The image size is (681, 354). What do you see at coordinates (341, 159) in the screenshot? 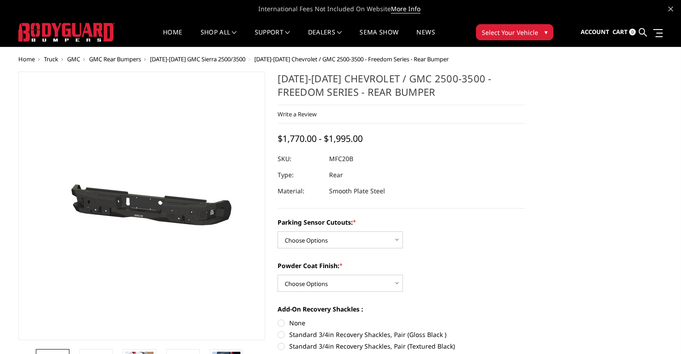
I see `dd: MFC20B` at bounding box center [341, 159].